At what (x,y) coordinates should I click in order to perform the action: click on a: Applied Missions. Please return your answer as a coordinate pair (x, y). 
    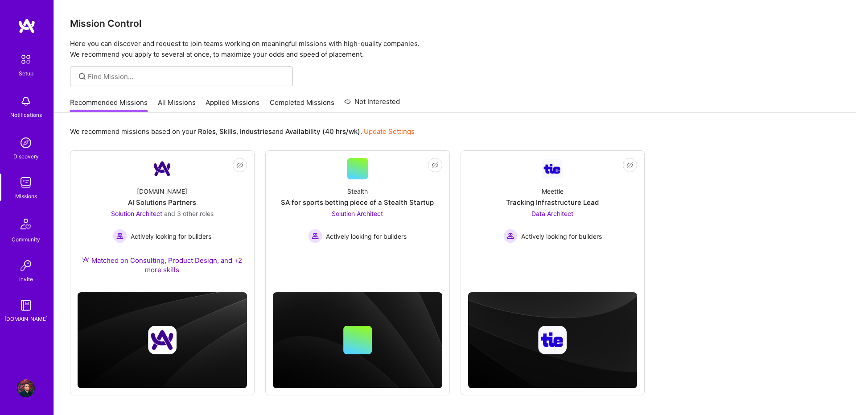
    Looking at the image, I should click on (232, 105).